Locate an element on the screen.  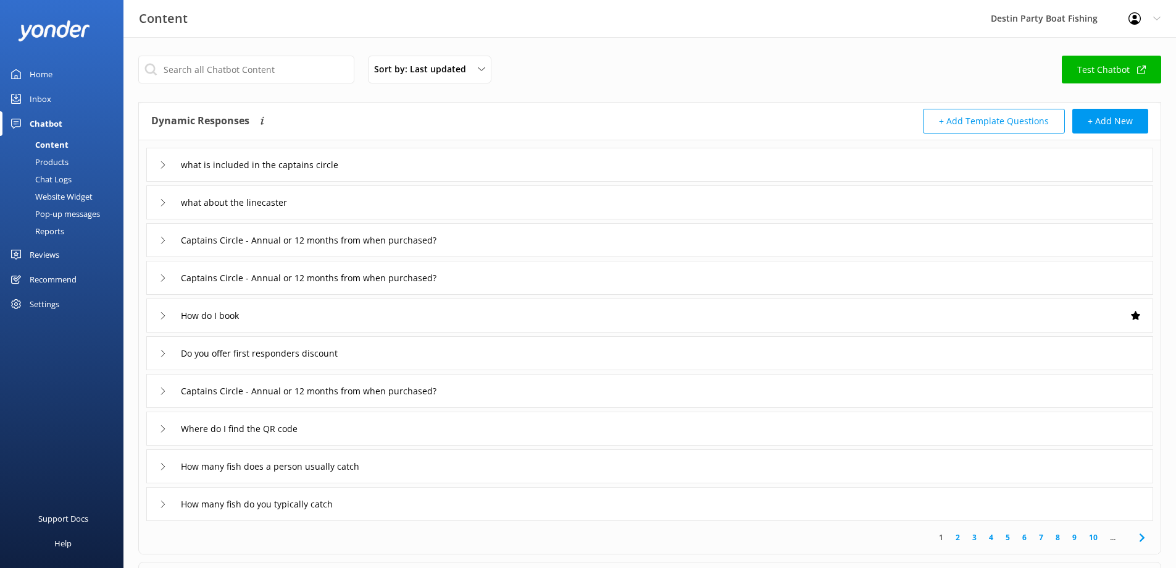
a: Reports is located at coordinates (65, 231).